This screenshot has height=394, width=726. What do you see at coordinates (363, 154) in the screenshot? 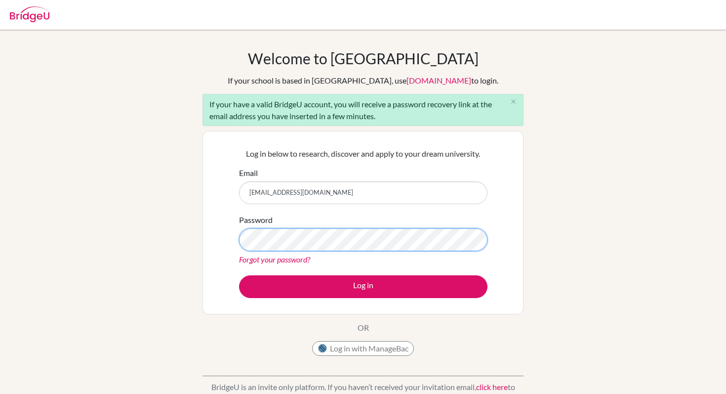
I see `p: Log in below to research, discover and apply to your dream university.` at bounding box center [363, 154].